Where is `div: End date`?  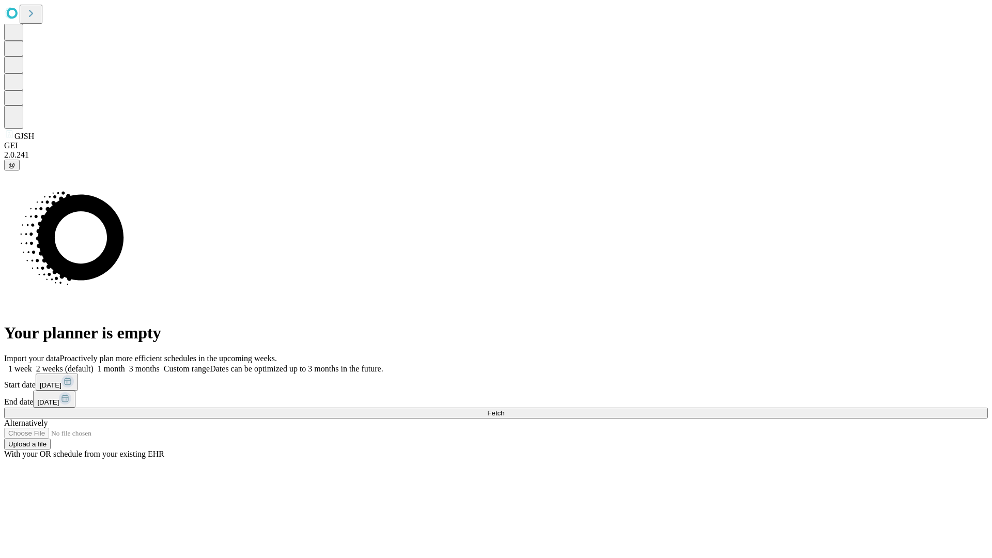 div: End date is located at coordinates (496, 399).